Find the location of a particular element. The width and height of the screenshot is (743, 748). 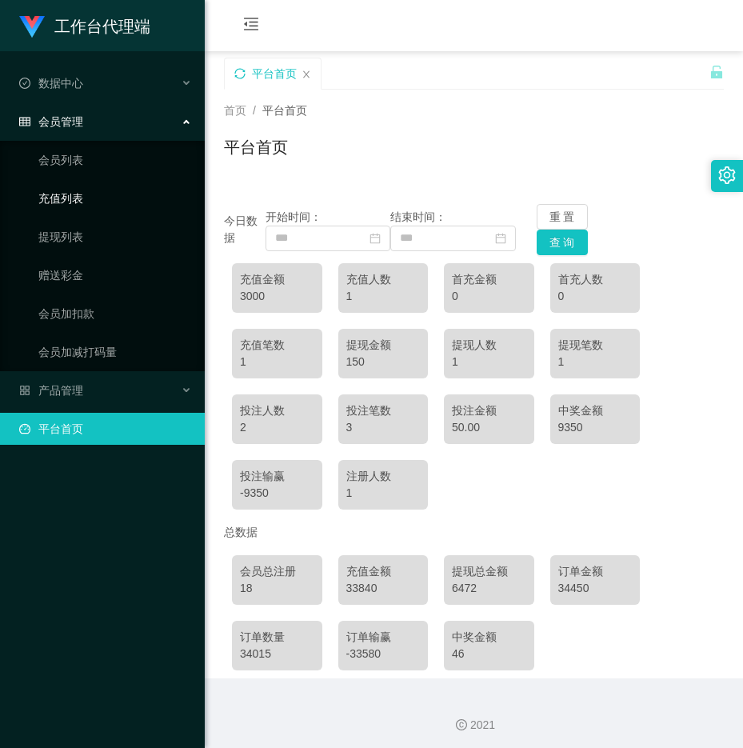

div: 50.00 is located at coordinates (489, 427).